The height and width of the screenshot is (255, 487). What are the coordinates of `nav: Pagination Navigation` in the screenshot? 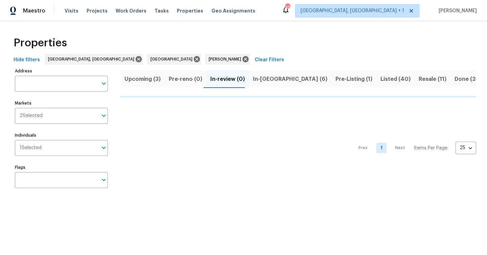 It's located at (414, 148).